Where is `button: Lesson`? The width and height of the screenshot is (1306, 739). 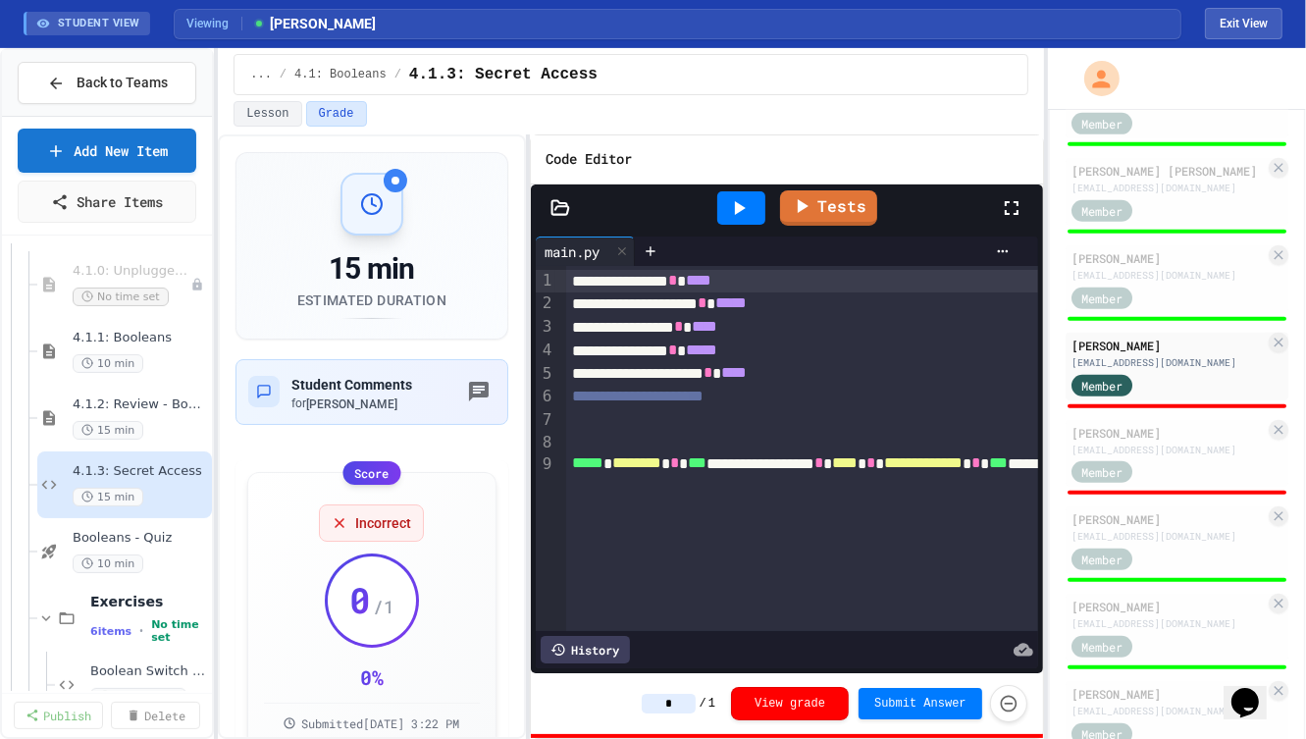
button: Lesson is located at coordinates (267, 114).